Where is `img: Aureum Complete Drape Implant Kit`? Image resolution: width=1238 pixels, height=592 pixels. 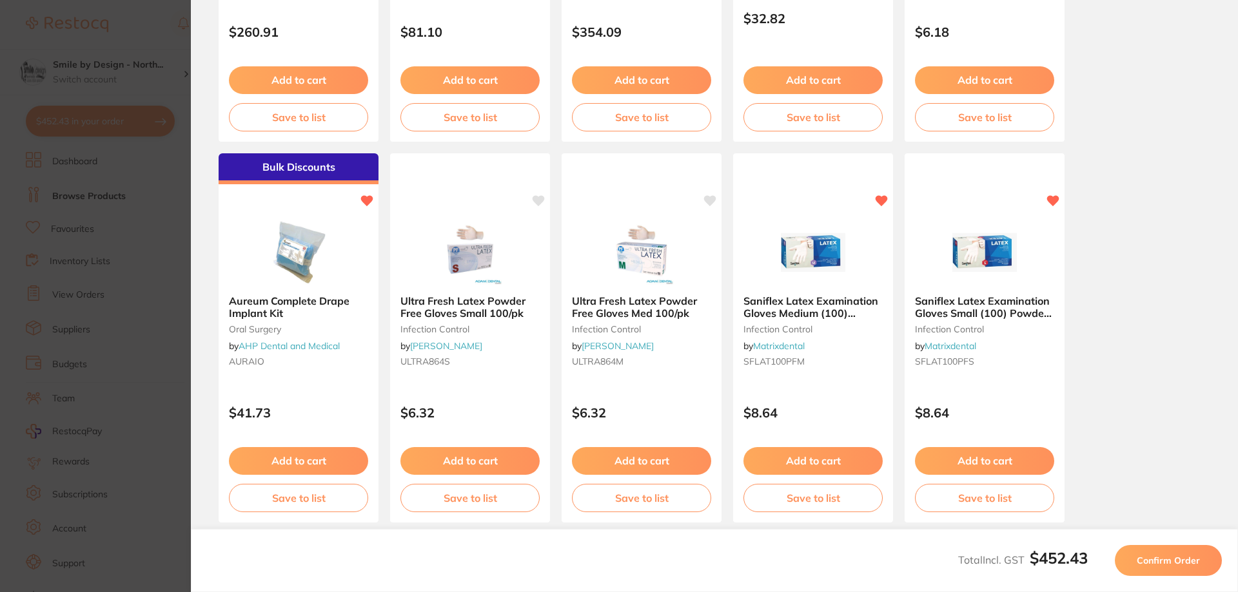
img: Aureum Complete Drape Implant Kit is located at coordinates (298, 253).